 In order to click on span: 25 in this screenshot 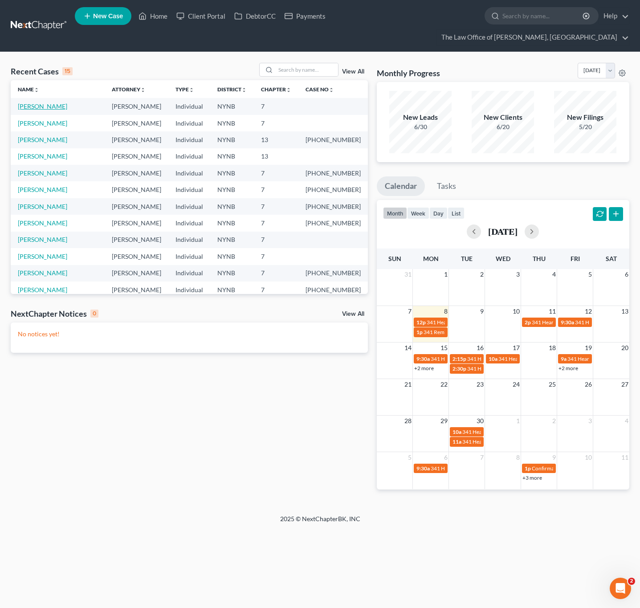, I will do `click(552, 384)`.